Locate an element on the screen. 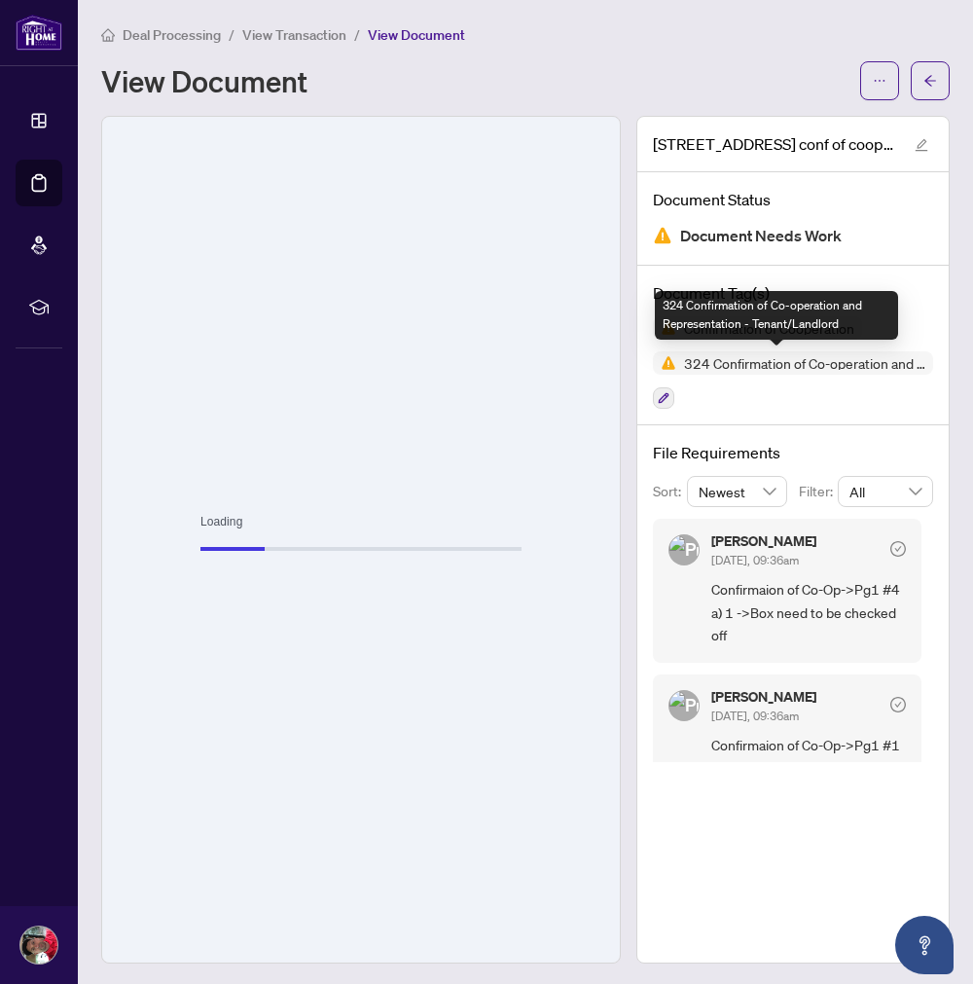 The image size is (973, 984). h4: File Requirements is located at coordinates (793, 452).